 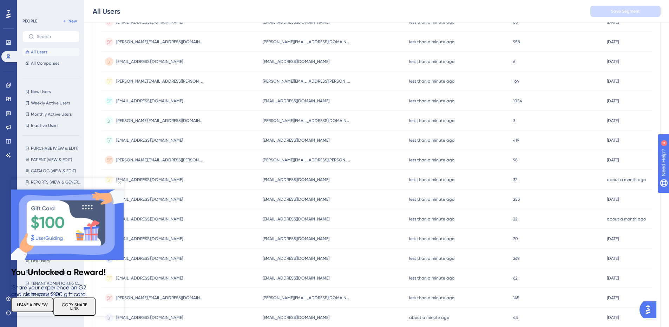 What do you see at coordinates (514, 120) in the screenshot?
I see `span: 3` at bounding box center [514, 120].